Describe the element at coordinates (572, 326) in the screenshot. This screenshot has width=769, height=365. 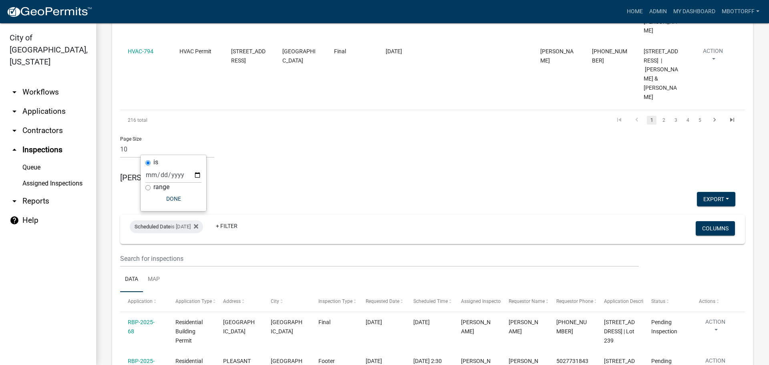
I see `span: 502-500-7901` at that location.